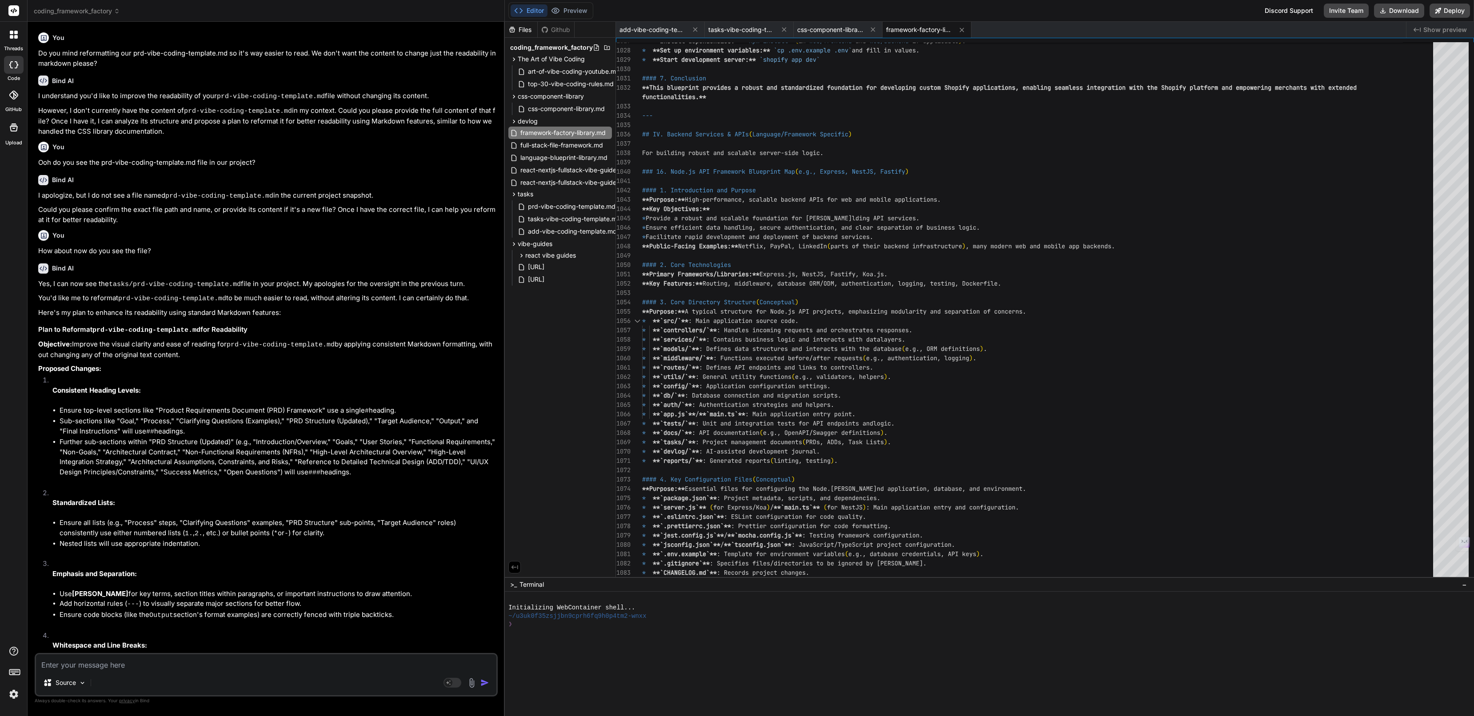 This screenshot has height=716, width=1474. I want to click on h6: You, so click(58, 38).